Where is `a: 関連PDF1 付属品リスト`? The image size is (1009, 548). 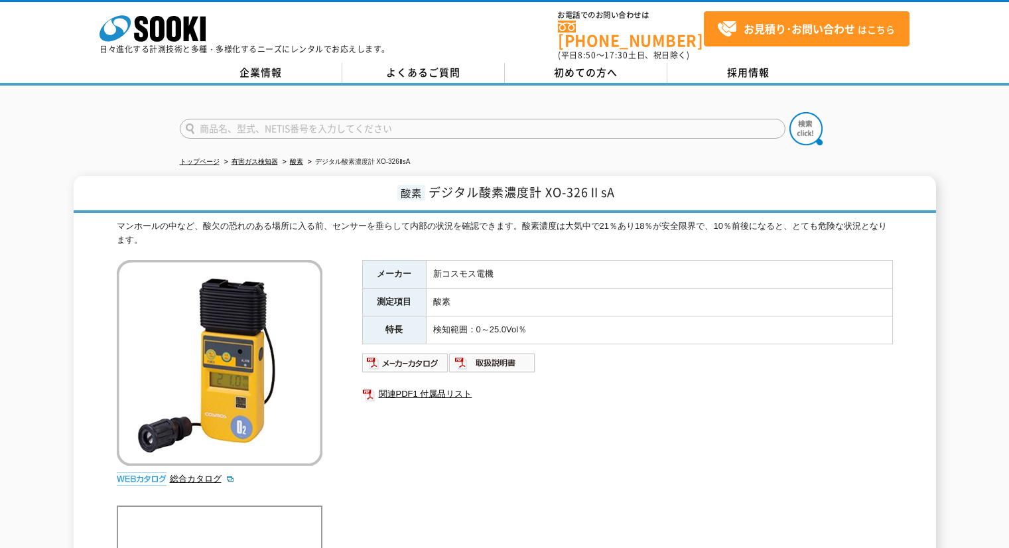 a: 関連PDF1 付属品リスト is located at coordinates (628, 394).